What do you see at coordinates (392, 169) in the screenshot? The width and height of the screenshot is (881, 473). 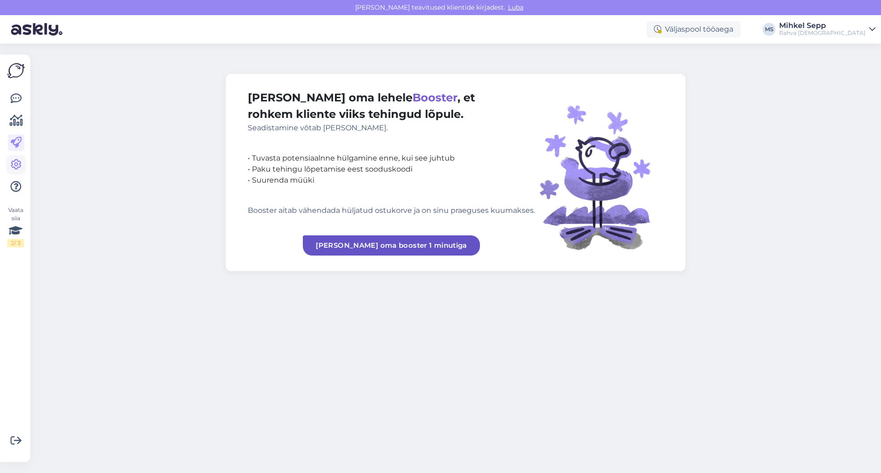 I see `div: • Paku tehingu lõpetamise eest sooduskoodi` at bounding box center [392, 169].